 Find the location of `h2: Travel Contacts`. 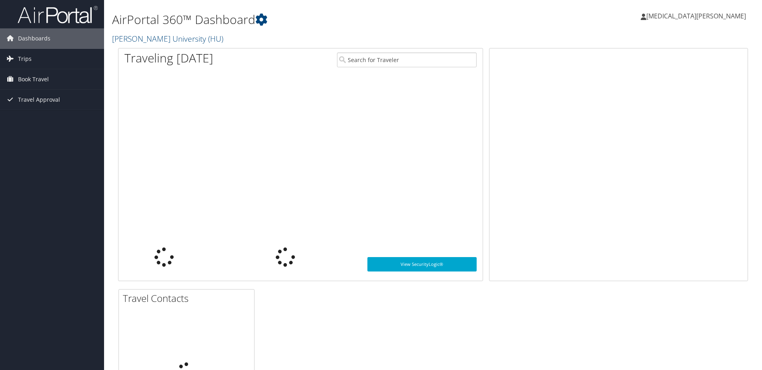

h2: Travel Contacts is located at coordinates (188, 298).